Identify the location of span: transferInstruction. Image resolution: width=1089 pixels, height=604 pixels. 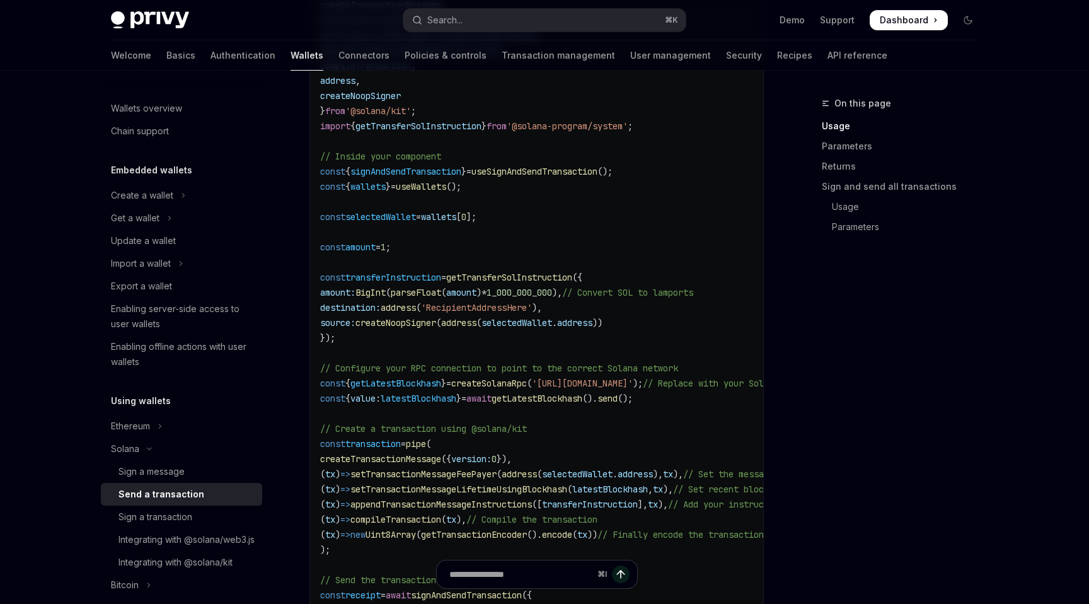
(393, 277).